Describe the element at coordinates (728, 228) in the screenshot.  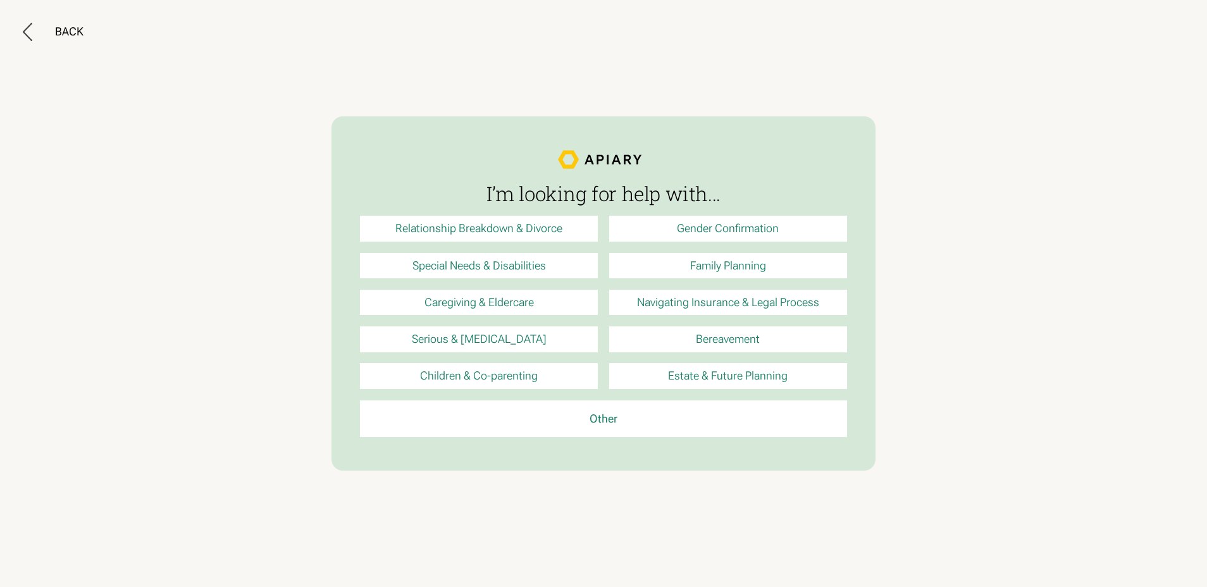
I see `a: Gender Confirmation` at that location.